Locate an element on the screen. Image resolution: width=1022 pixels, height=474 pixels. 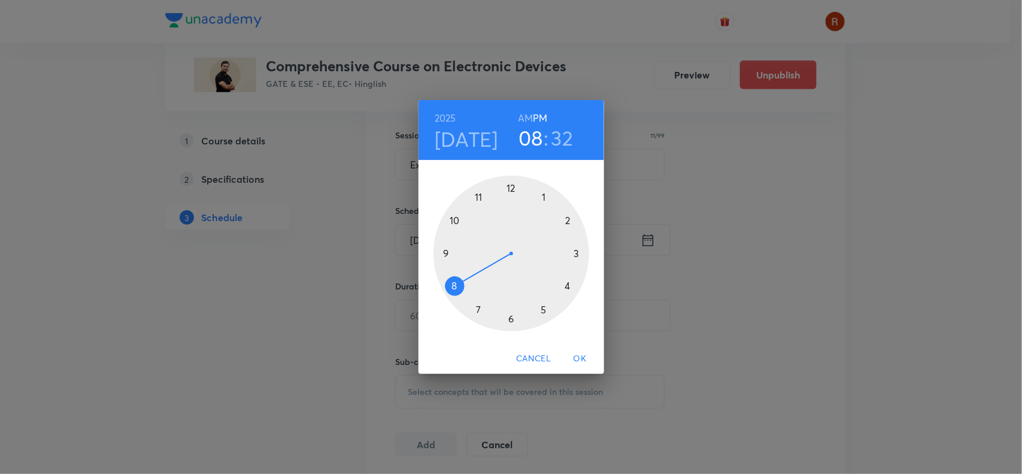
button: Cancel is located at coordinates (533, 358).